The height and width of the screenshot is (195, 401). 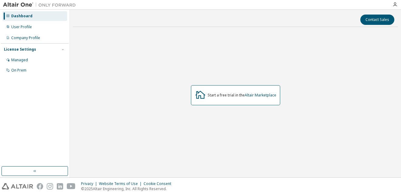 What do you see at coordinates (22, 27) in the screenshot?
I see `div: User Profile` at bounding box center [22, 27].